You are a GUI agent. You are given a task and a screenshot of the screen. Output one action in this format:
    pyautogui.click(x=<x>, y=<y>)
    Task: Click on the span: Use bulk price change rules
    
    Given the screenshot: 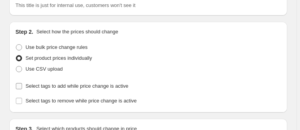 What is the action you would take?
    pyautogui.click(x=56, y=47)
    